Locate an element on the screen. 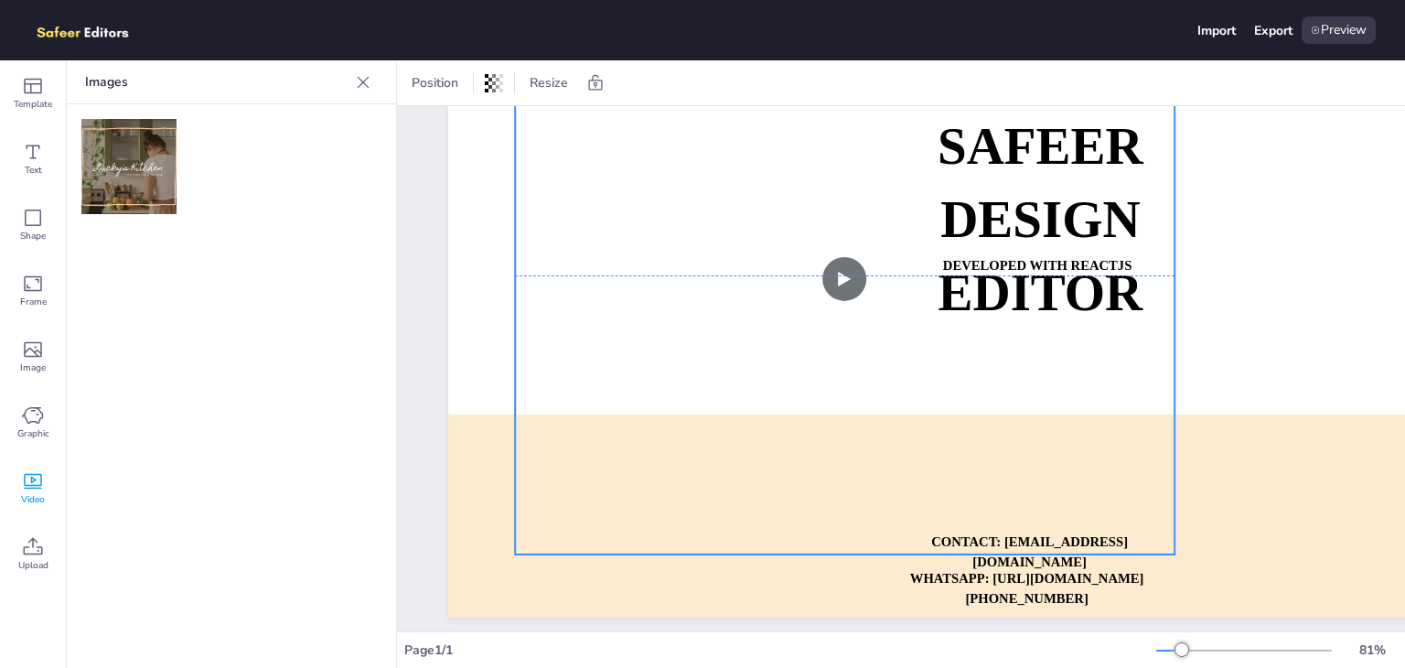 The height and width of the screenshot is (668, 1405). p: Images is located at coordinates (217, 82).